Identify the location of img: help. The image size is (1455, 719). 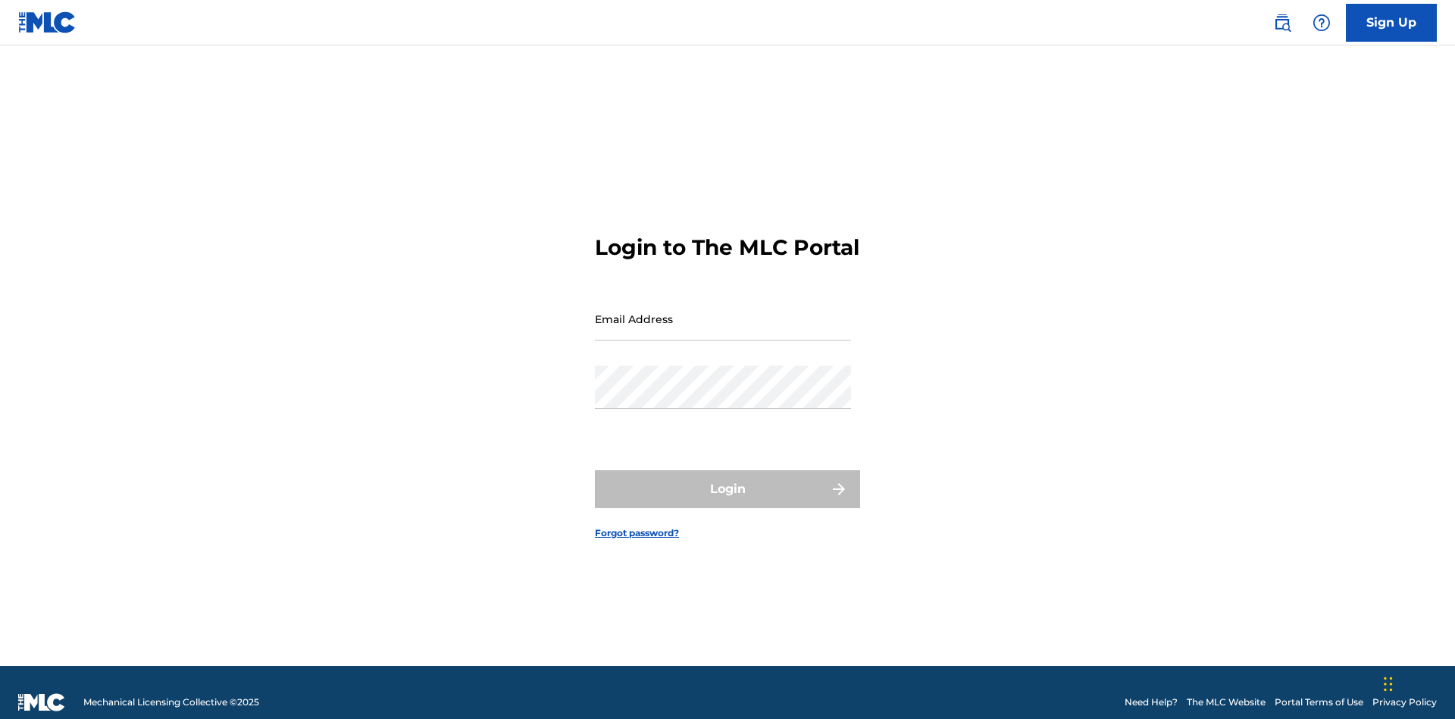
(1322, 23).